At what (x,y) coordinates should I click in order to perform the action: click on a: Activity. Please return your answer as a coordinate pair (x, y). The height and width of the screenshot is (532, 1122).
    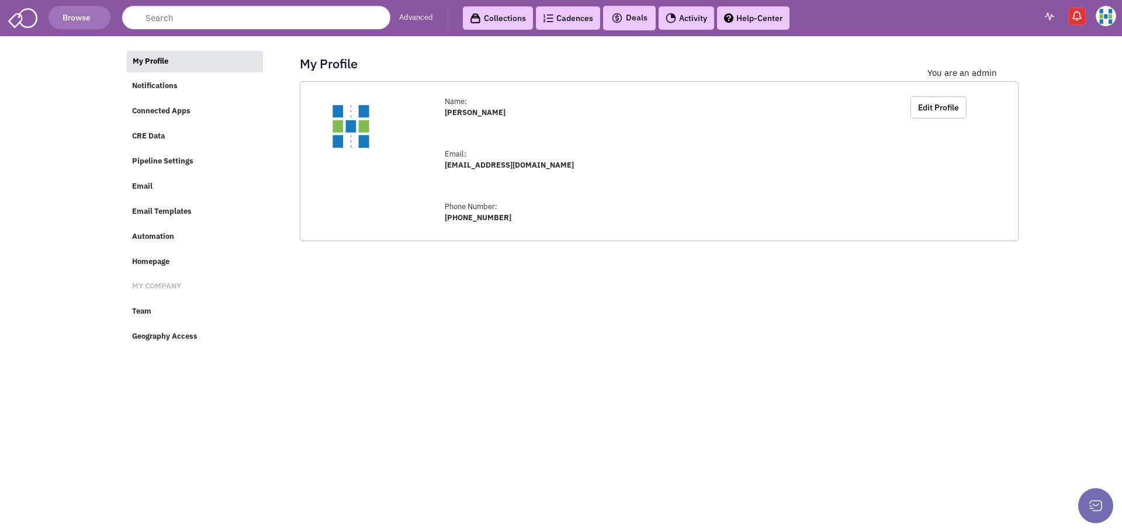
    Looking at the image, I should click on (686, 18).